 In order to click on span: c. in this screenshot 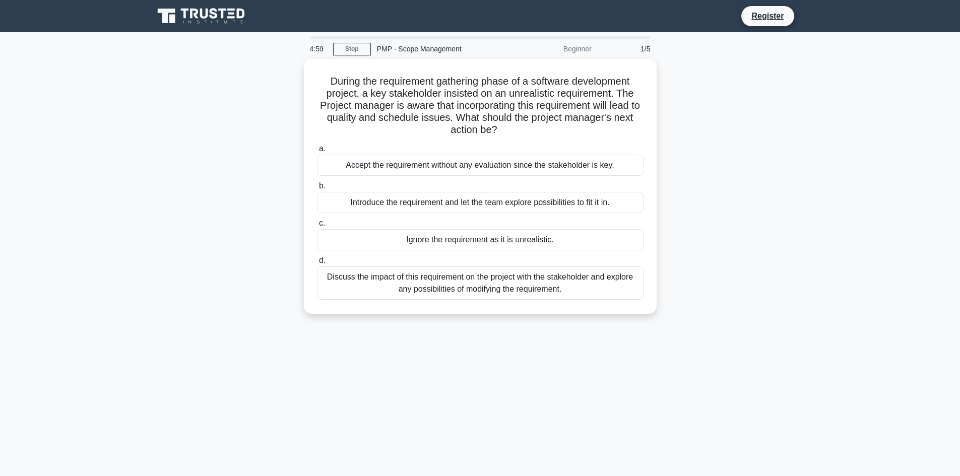, I will do `click(322, 223)`.